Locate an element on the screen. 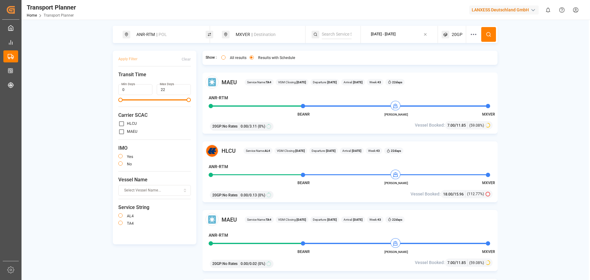 This screenshot has height=280, width=590. div: Transport Planner is located at coordinates (51, 7).